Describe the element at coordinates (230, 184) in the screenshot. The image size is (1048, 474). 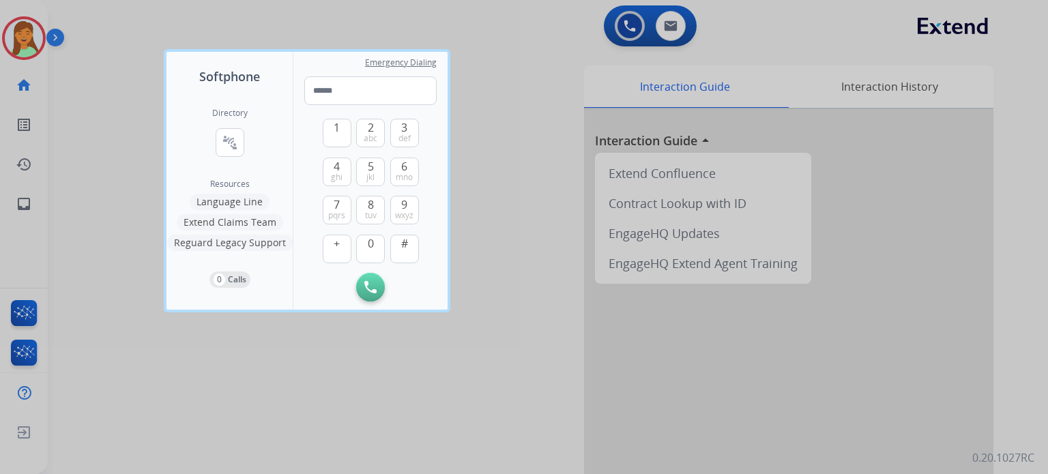
I see `span: Resources` at that location.